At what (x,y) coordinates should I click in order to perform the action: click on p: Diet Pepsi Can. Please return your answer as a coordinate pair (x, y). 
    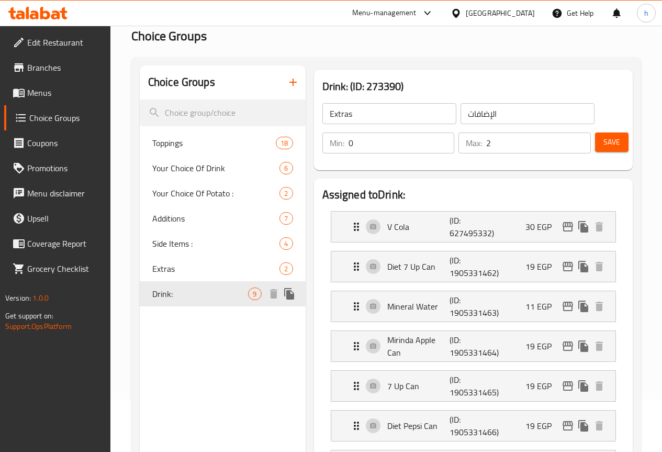
    Looking at the image, I should click on (419, 425).